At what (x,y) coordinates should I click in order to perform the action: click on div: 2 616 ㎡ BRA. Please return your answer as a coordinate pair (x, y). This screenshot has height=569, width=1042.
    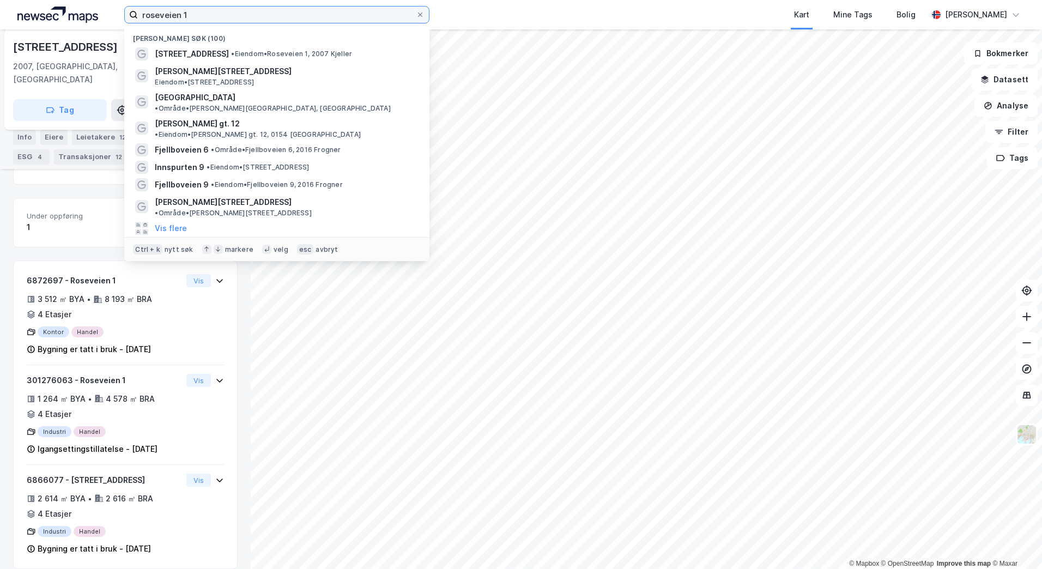
    Looking at the image, I should click on (129, 499).